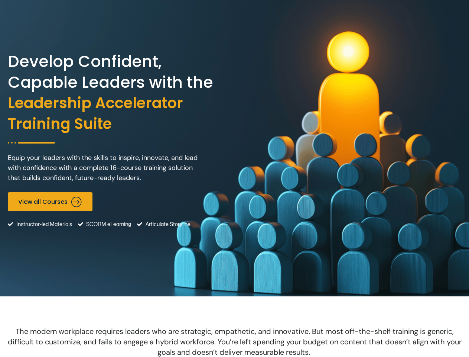 Image resolution: width=469 pixels, height=357 pixels. I want to click on span: Leadership Accelerator Training Suite, so click(120, 114).